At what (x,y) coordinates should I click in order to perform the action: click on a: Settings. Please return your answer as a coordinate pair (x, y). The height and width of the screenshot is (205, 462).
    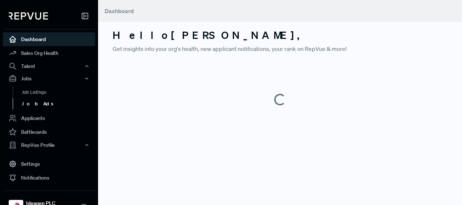
    Looking at the image, I should click on (49, 164).